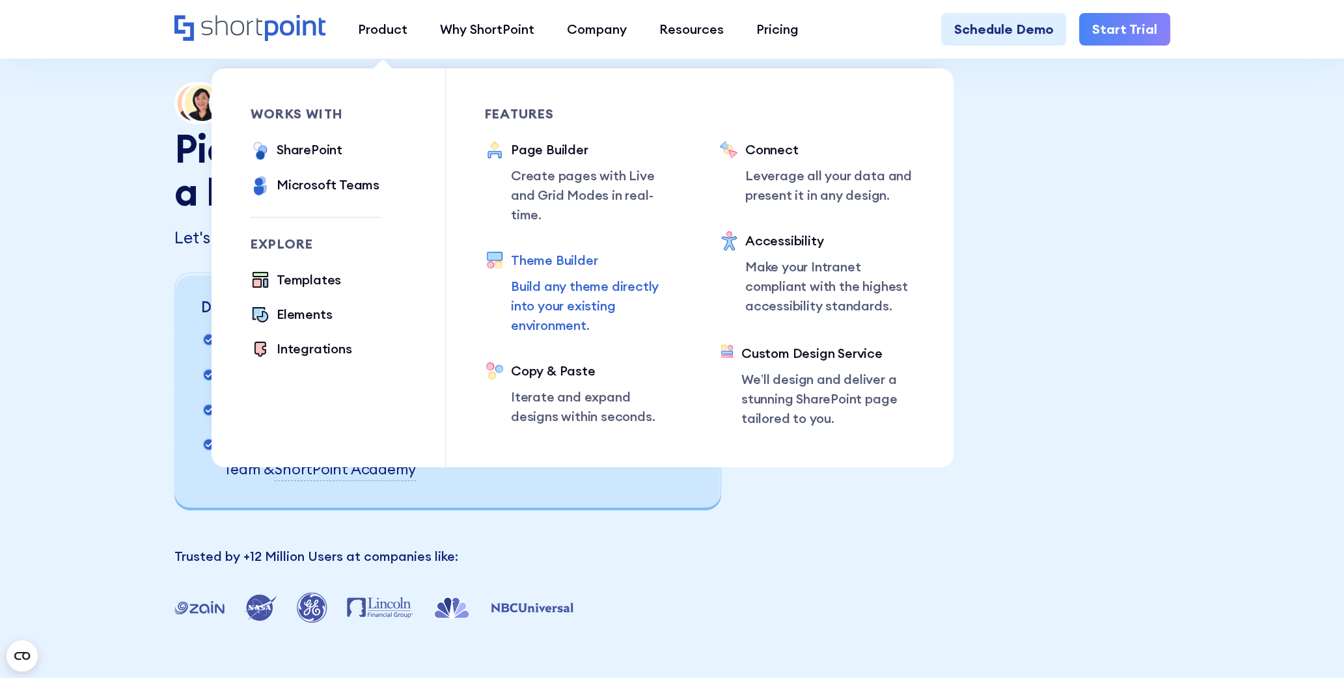 The image size is (1344, 678). What do you see at coordinates (315, 244) in the screenshot?
I see `div: Explore` at bounding box center [315, 244].